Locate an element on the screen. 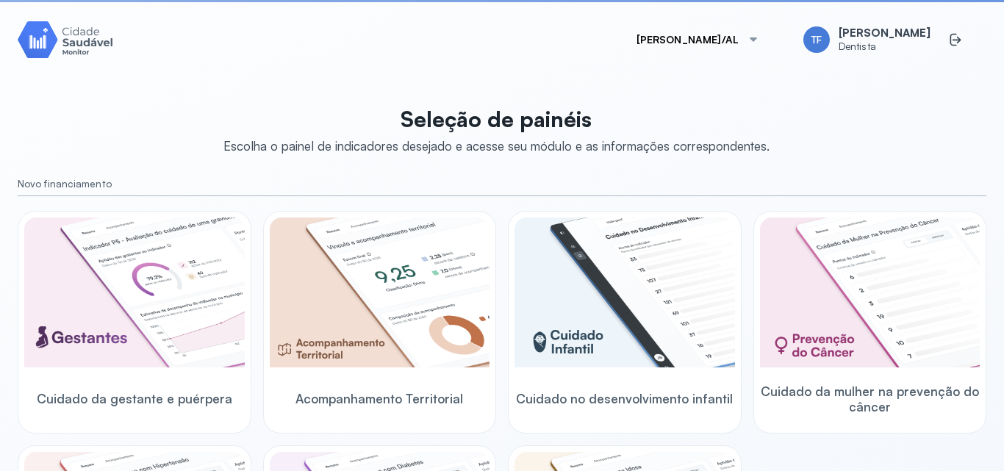 This screenshot has height=471, width=1004. p: Seleção de painéis is located at coordinates (496, 119).